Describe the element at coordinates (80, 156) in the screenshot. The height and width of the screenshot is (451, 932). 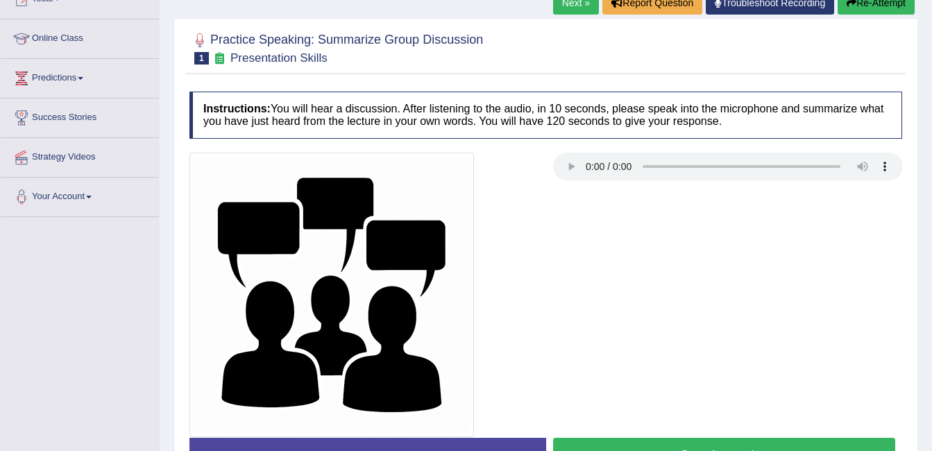
I see `a: Strategy Videos` at that location.